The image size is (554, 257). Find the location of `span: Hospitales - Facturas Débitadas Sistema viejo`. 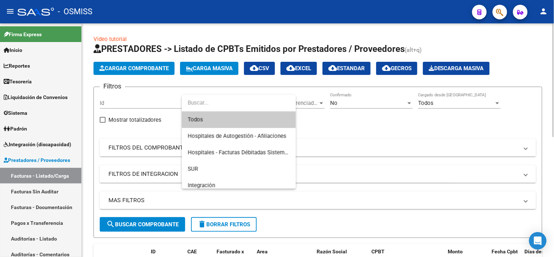

span: Hospitales - Facturas Débitadas Sistema viejo is located at coordinates (244, 152).